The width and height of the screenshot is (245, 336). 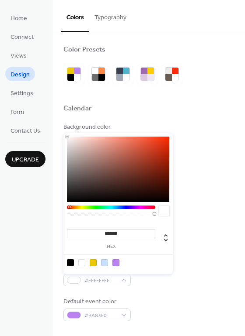 What do you see at coordinates (25, 131) in the screenshot?
I see `span: Contact Us` at bounding box center [25, 131].